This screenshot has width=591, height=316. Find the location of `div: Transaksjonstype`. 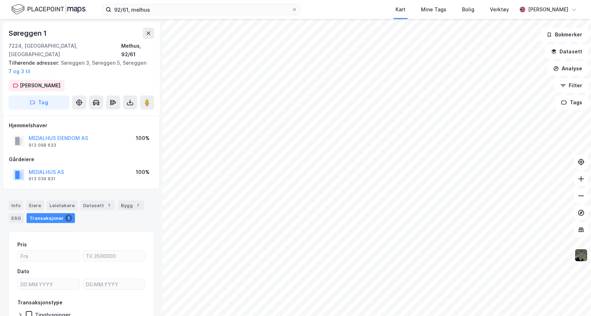

div: Transaksjonstype is located at coordinates (40, 303).